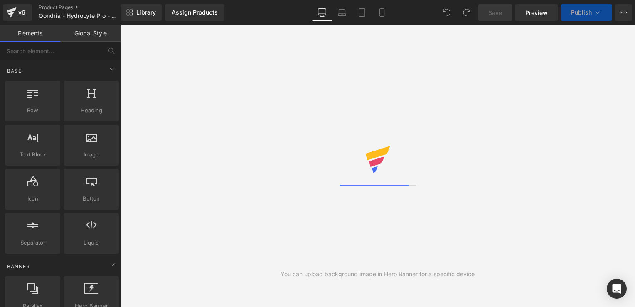 The width and height of the screenshot is (635, 307). Describe the element at coordinates (32, 110) in the screenshot. I see `span: Row` at that location.